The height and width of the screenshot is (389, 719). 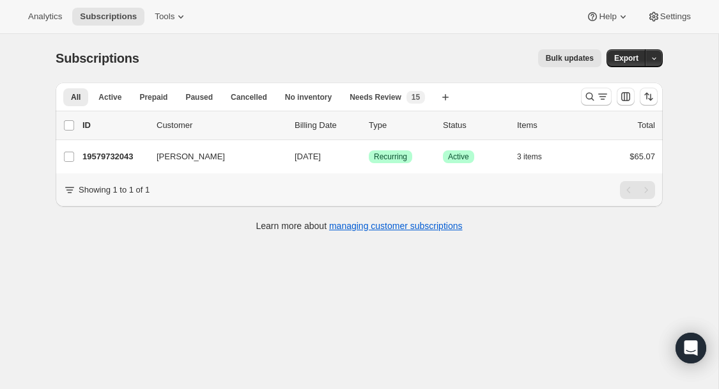 I want to click on p: Billing Date, so click(x=327, y=125).